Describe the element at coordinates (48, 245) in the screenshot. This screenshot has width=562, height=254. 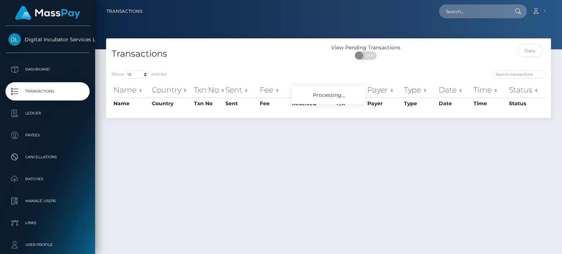
I see `p: User Profile` at that location.